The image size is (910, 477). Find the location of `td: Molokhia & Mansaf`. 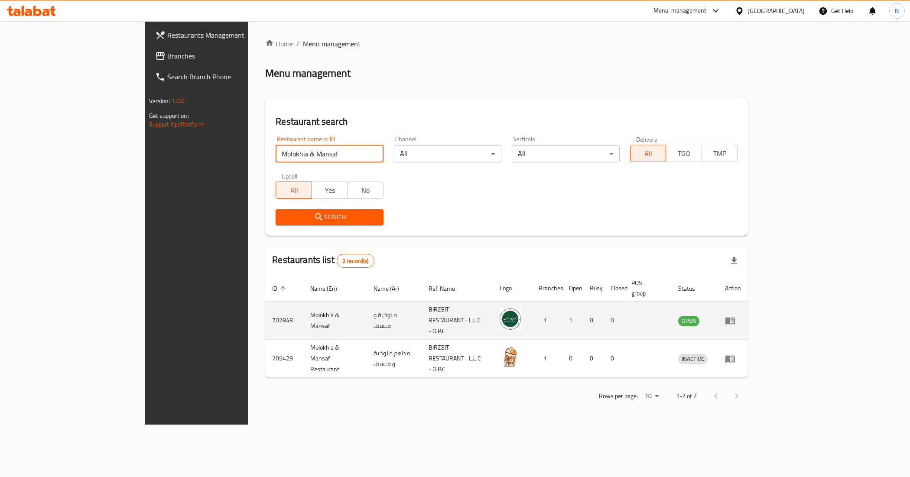

td: Molokhia & Mansaf is located at coordinates (335, 321).